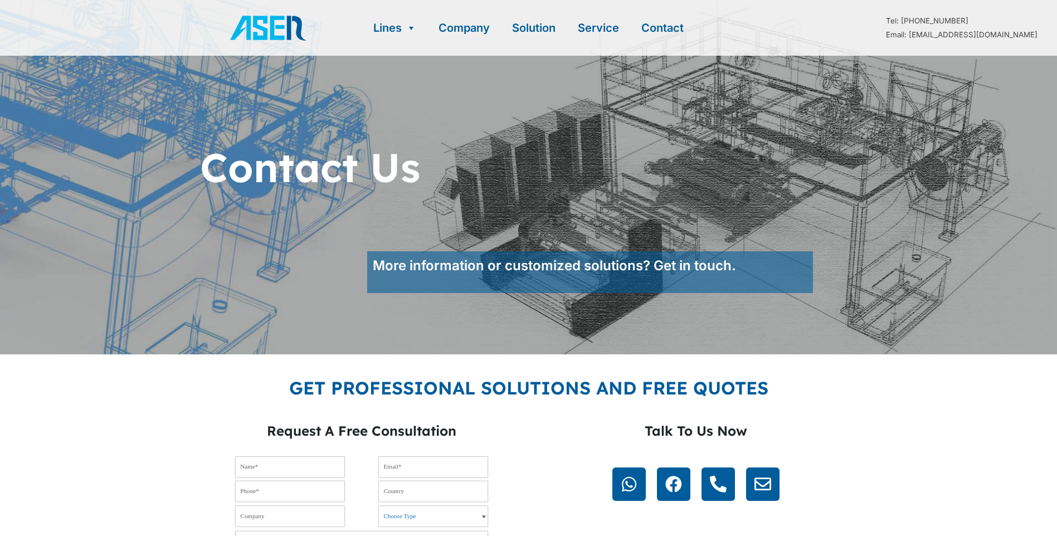 The height and width of the screenshot is (536, 1057). What do you see at coordinates (289, 466) in the screenshot?
I see `input: Name*` at bounding box center [289, 466].